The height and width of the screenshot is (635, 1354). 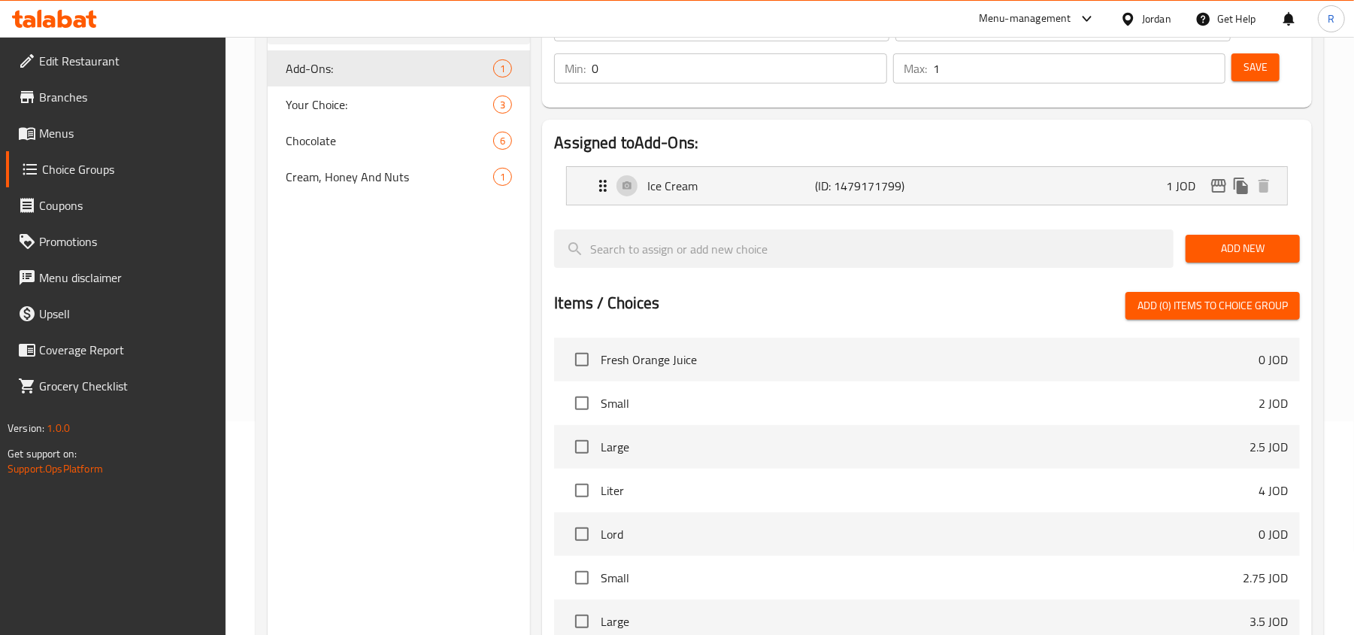 What do you see at coordinates (116, 386) in the screenshot?
I see `a: Grocery Checklist` at bounding box center [116, 386].